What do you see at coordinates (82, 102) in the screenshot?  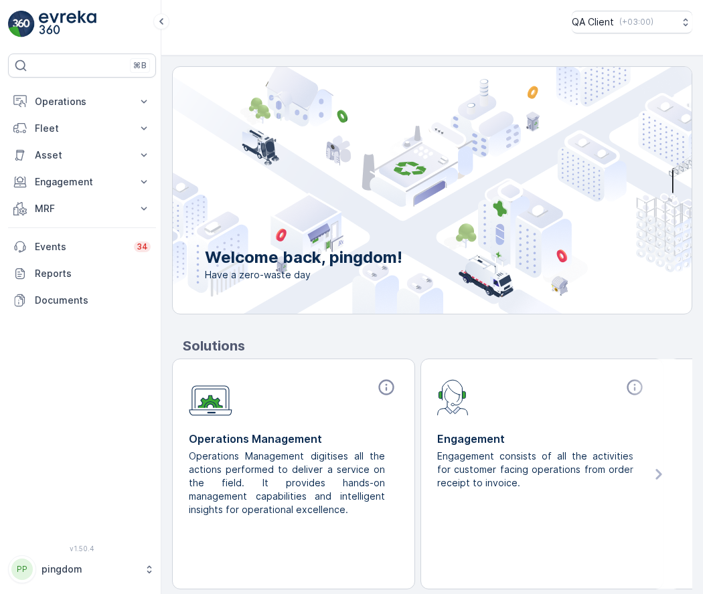 I see `p: Operations` at bounding box center [82, 102].